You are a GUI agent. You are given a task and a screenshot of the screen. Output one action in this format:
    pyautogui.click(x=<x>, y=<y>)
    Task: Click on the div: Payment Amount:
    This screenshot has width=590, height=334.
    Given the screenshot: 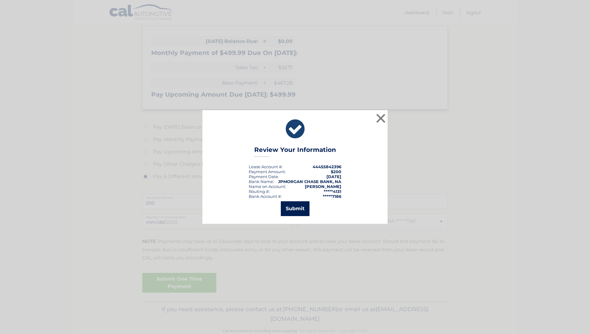 What is the action you would take?
    pyautogui.click(x=267, y=172)
    